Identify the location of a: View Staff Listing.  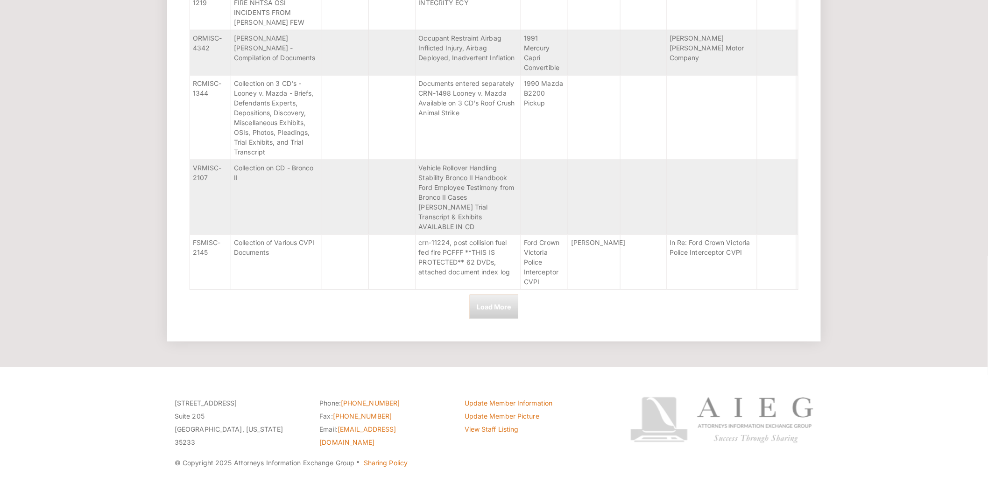
(492, 430).